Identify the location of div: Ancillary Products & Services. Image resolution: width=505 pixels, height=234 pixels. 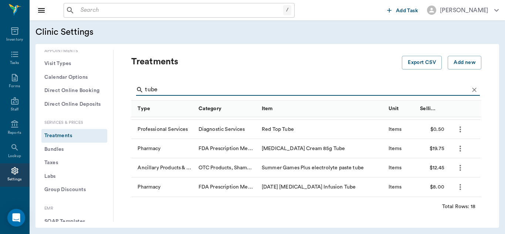
(164, 168).